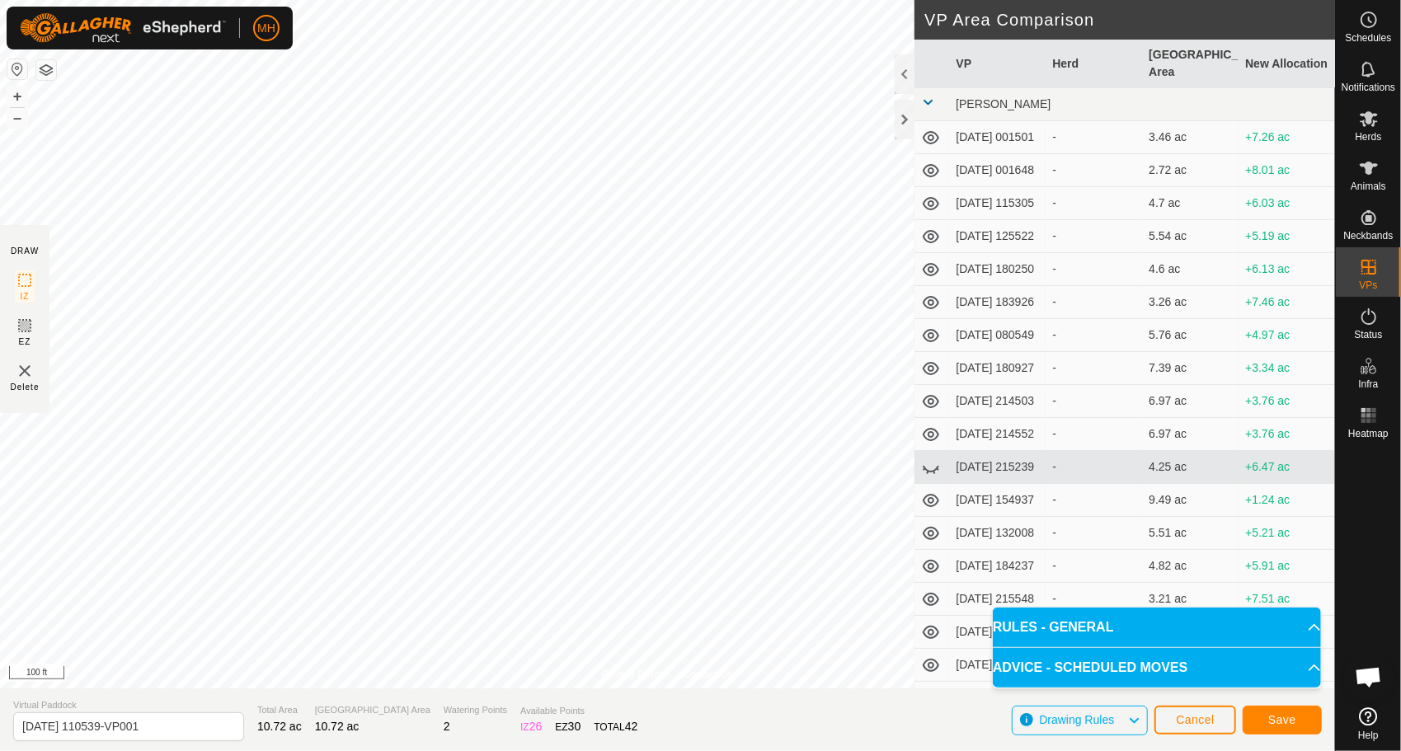  I want to click on div: EZ, so click(567, 726).